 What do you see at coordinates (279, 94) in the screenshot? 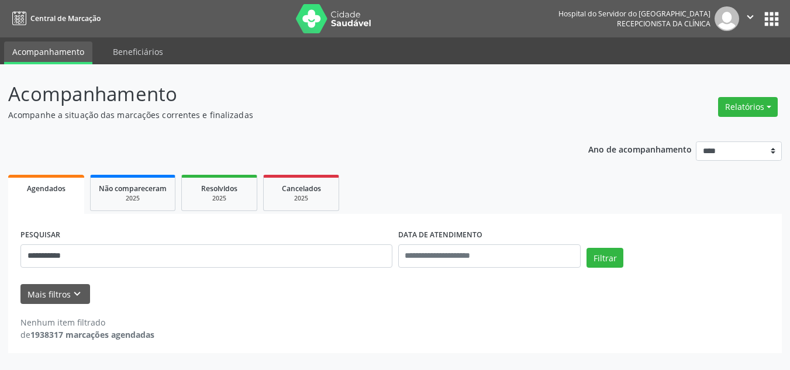
I see `p: Acompanhamento` at bounding box center [279, 94].